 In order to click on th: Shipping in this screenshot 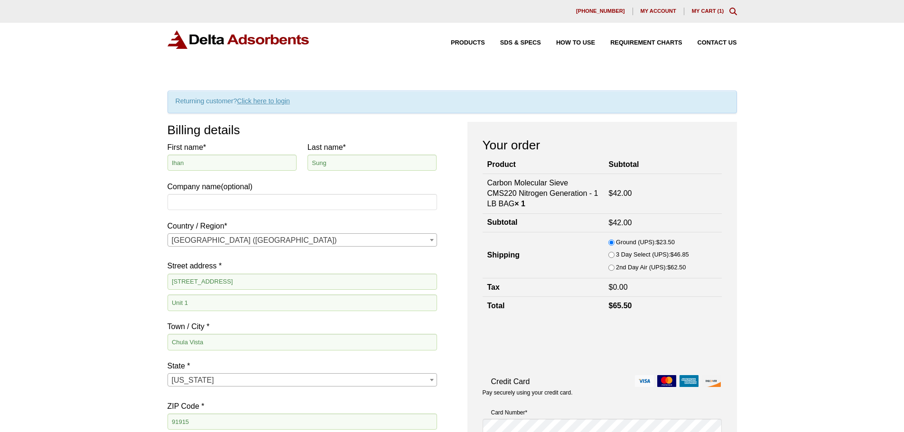, I will do `click(543, 255)`.